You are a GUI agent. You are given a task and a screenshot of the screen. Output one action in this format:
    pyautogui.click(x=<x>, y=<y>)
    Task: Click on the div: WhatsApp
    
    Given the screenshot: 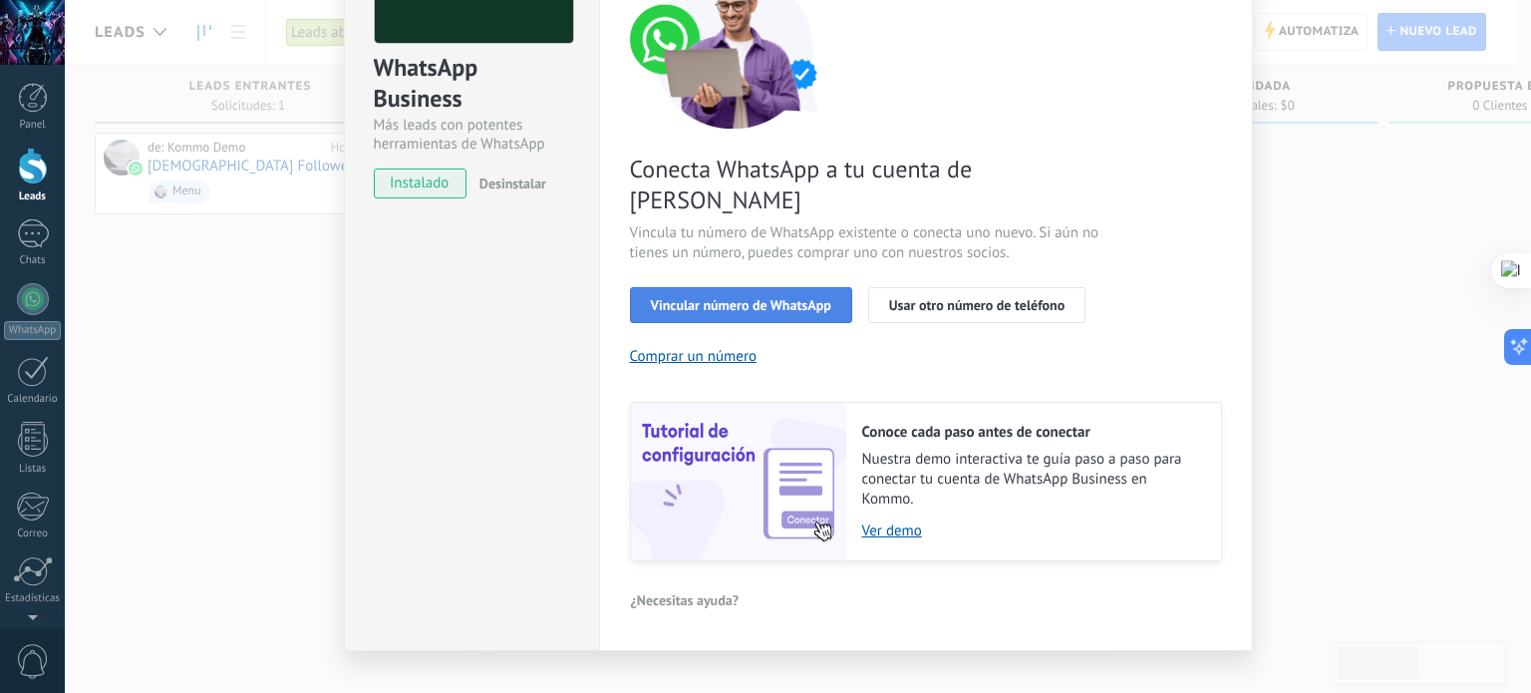 What is the action you would take?
    pyautogui.click(x=32, y=330)
    